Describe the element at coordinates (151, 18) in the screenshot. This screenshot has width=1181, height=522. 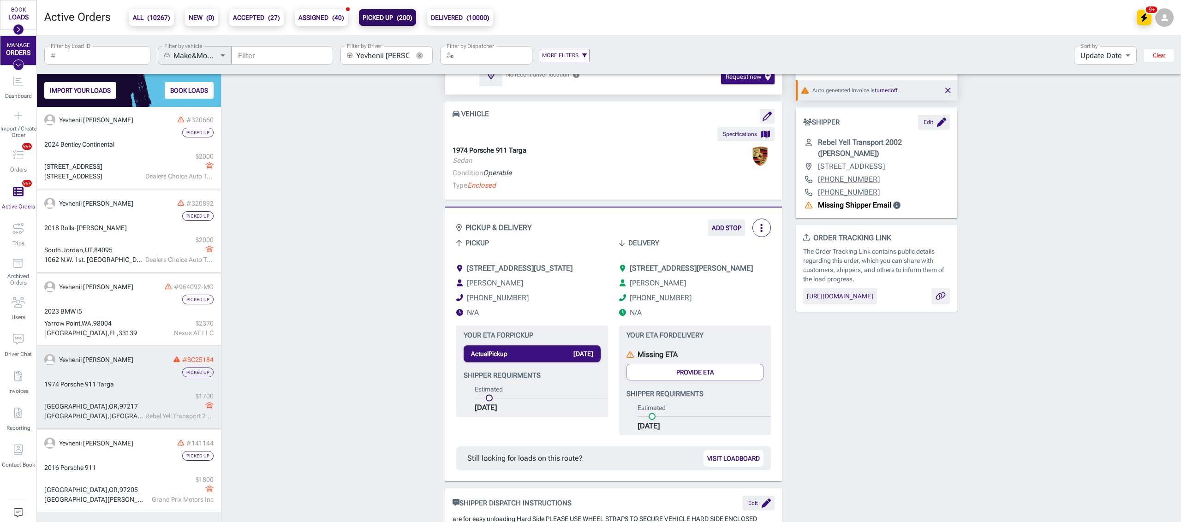
I see `b: ALL` at that location.